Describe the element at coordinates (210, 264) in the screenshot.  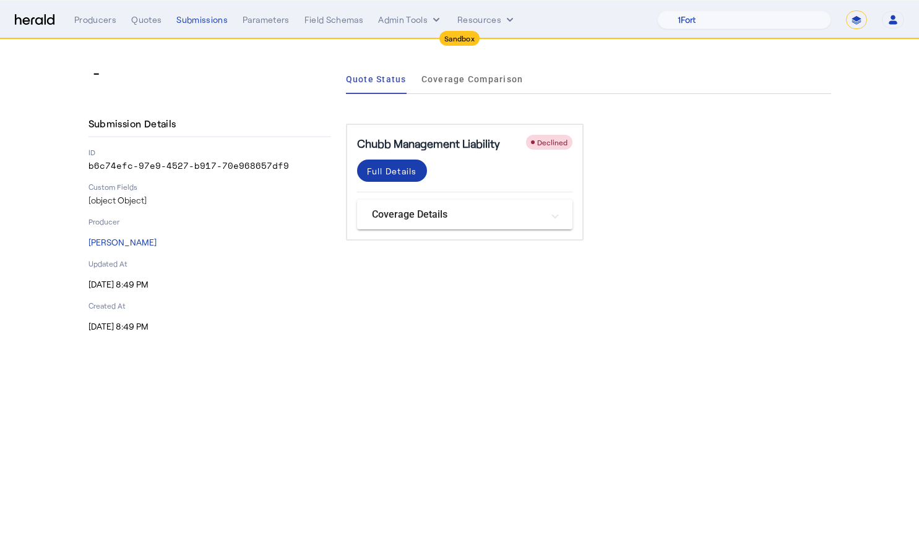
I see `p: Updated At` at that location.